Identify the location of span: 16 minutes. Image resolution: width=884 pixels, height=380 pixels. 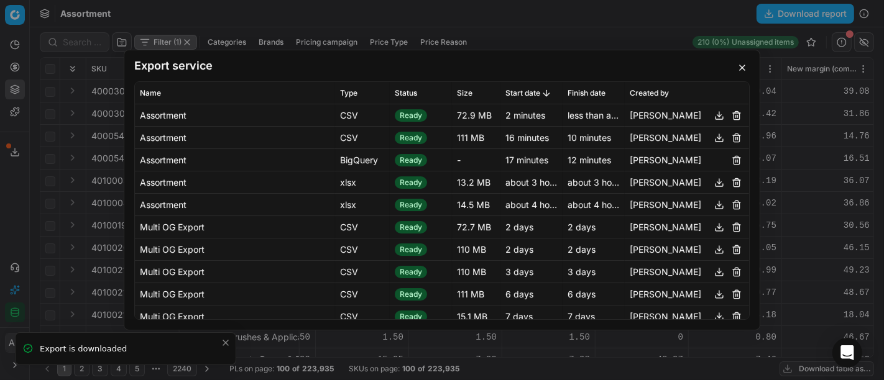
(527, 137).